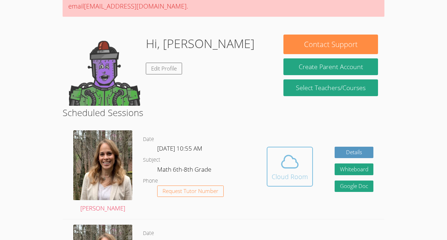 Image resolution: width=447 pixels, height=240 pixels. What do you see at coordinates (354, 152) in the screenshot?
I see `a: Details` at bounding box center [354, 152].